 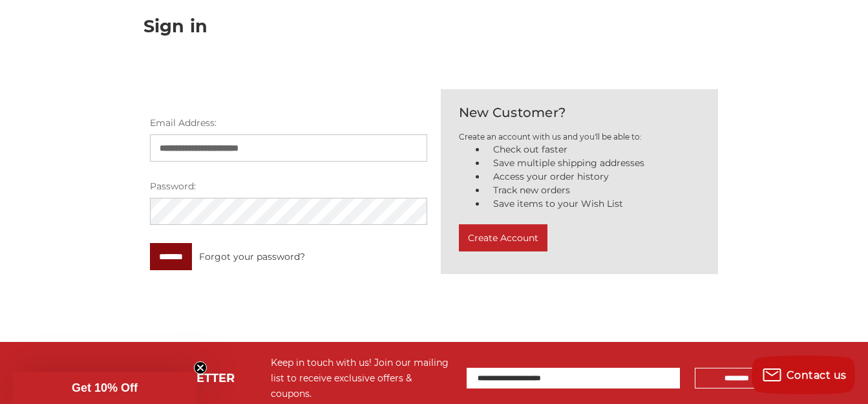 What do you see at coordinates (593, 163) in the screenshot?
I see `li: Save multiple shipping addresses` at bounding box center [593, 163].